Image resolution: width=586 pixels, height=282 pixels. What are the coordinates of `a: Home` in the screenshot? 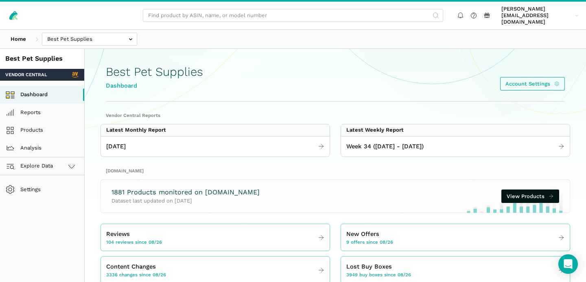 It's located at (18, 39).